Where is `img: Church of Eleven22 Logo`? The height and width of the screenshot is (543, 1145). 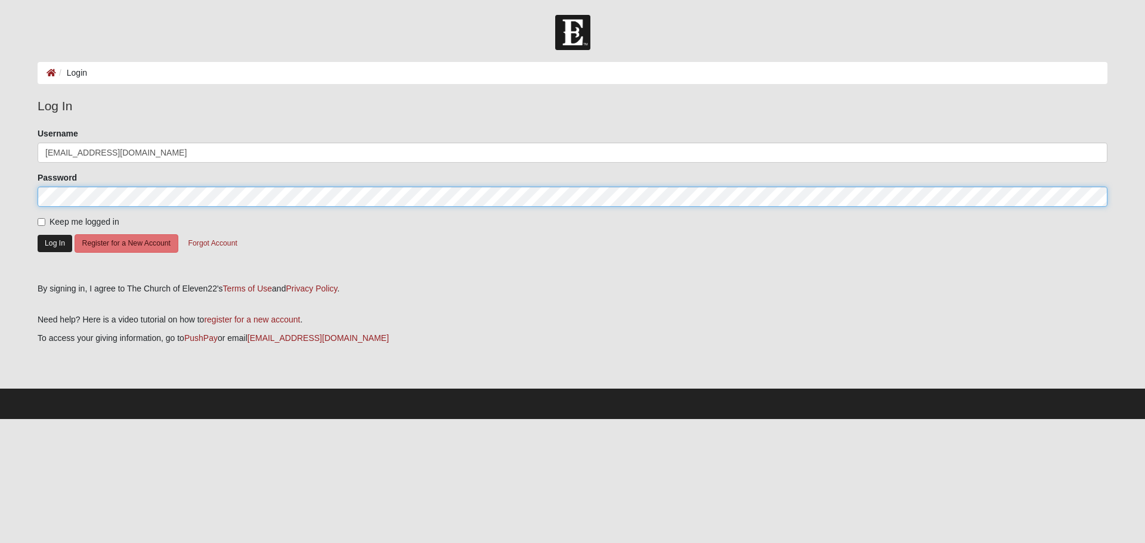 img: Church of Eleven22 Logo is located at coordinates (572, 32).